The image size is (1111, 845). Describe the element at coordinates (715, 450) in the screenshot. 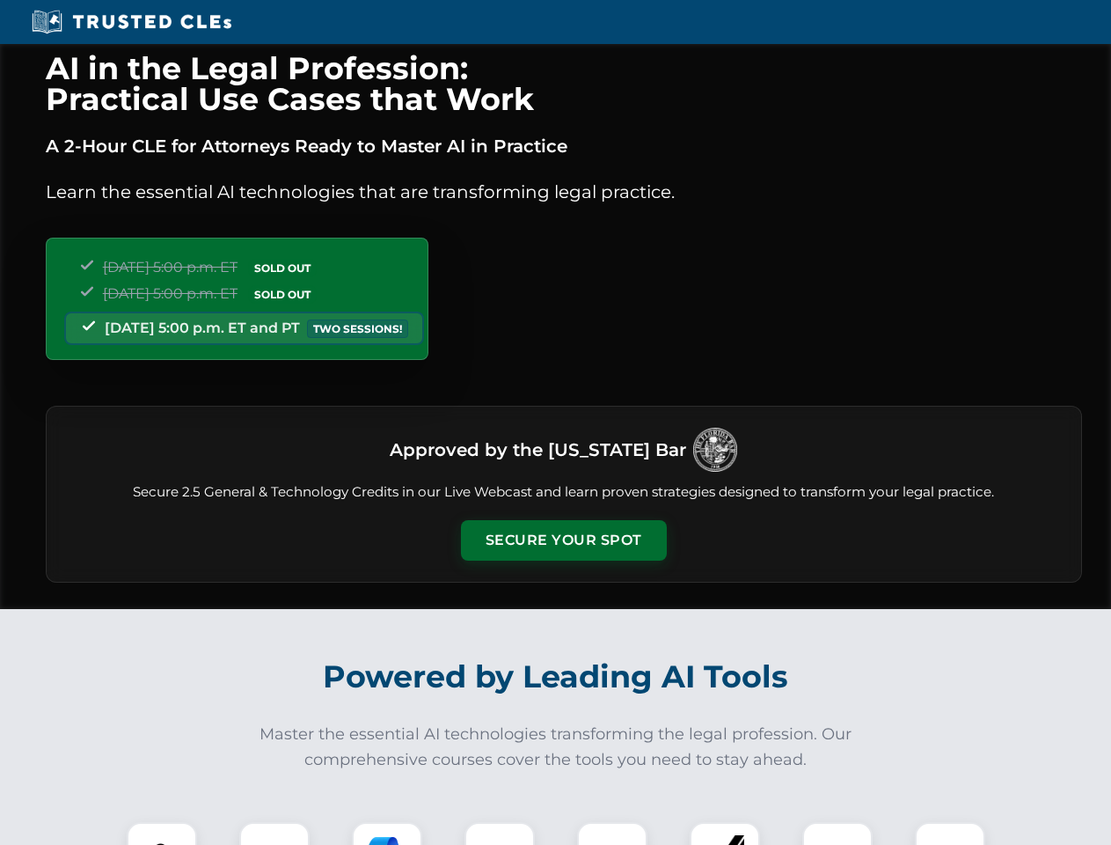

I see `img: Logo` at that location.